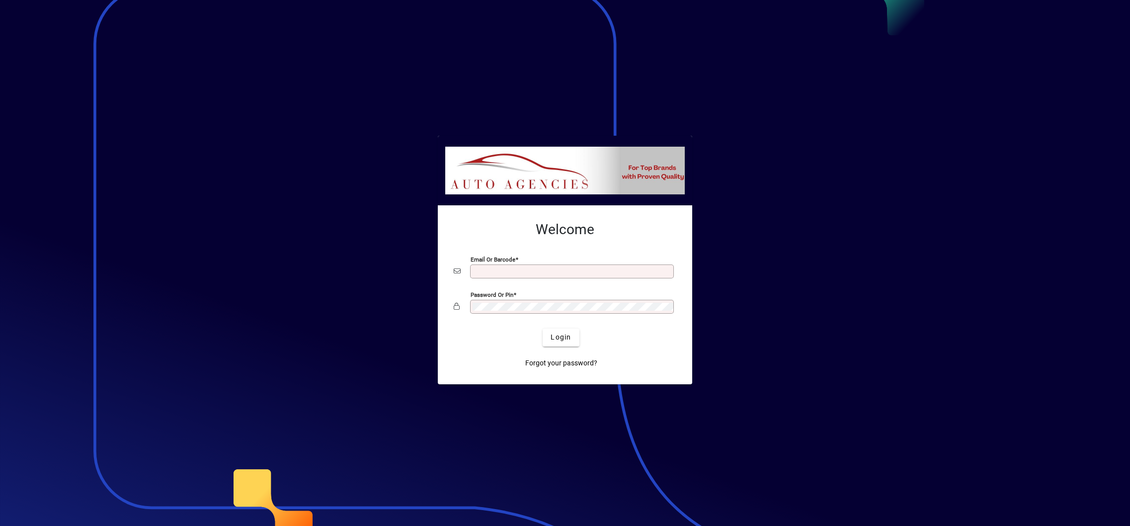 This screenshot has width=1130, height=526. I want to click on mat-label: Password or Pin, so click(492, 294).